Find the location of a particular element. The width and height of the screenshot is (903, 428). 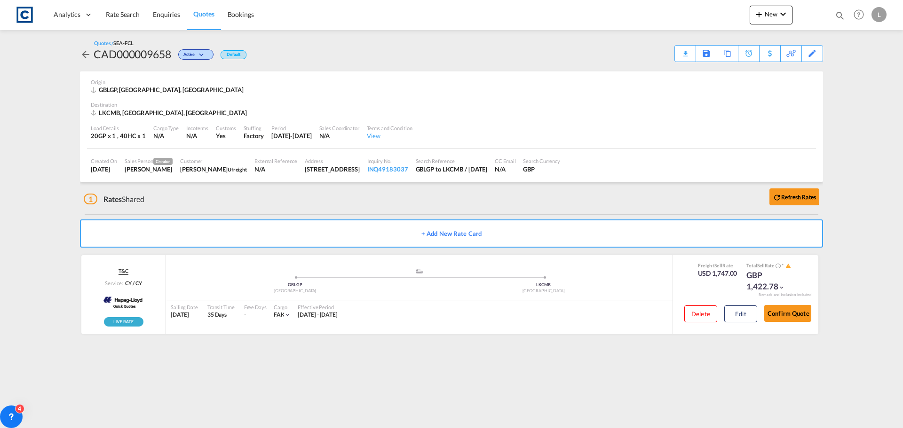

div: Load Details is located at coordinates (118, 128).